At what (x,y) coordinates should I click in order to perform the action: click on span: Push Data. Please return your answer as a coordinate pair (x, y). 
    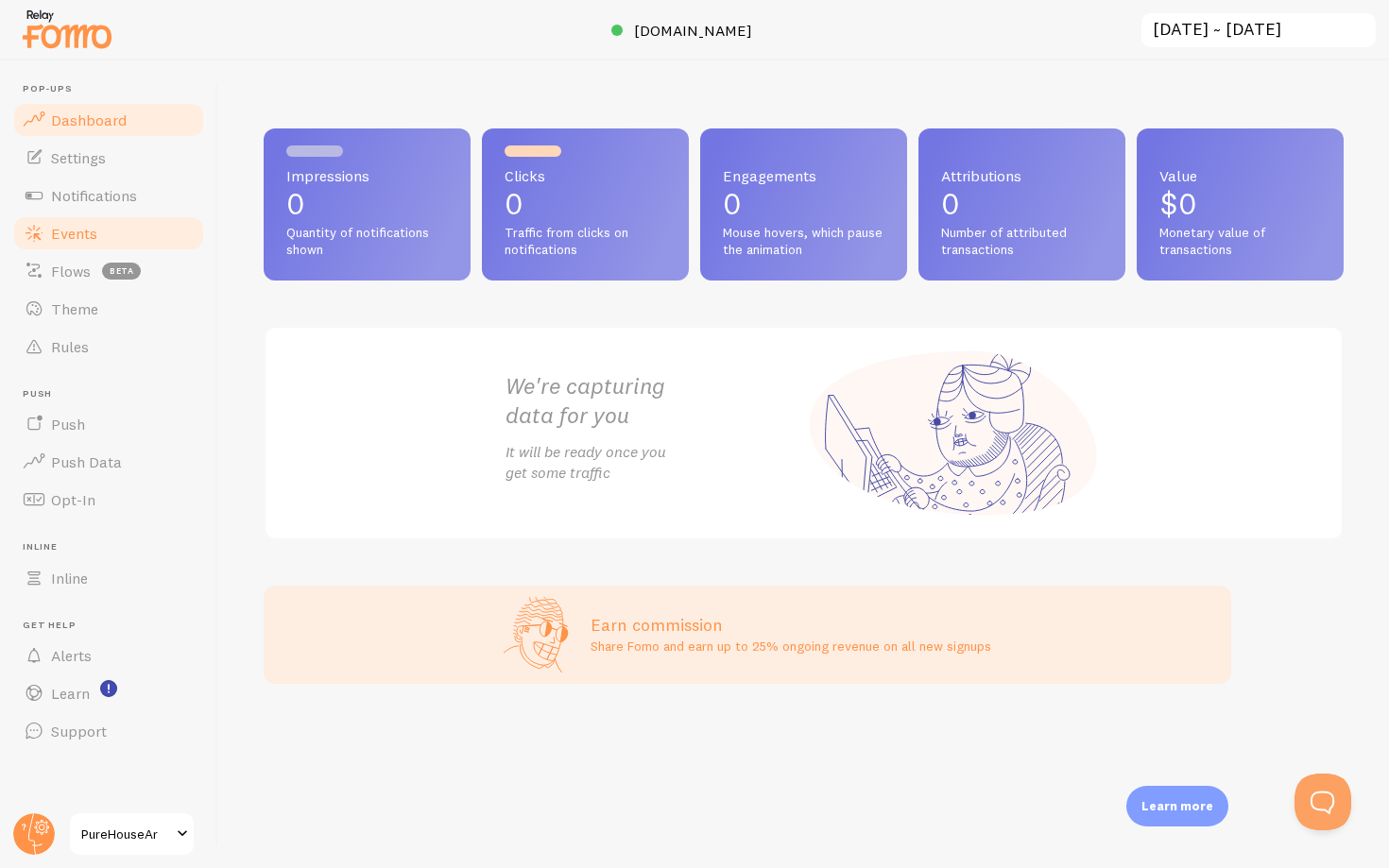
    Looking at the image, I should click on (86, 462).